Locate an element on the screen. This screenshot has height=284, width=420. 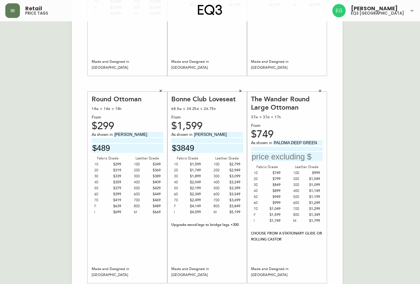
div: $369 is located at coordinates (154, 170).